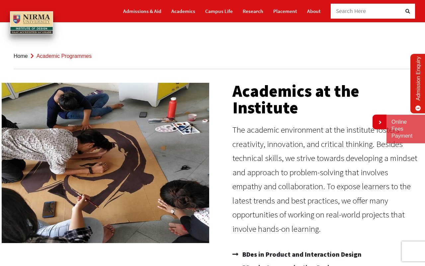 This screenshot has width=425, height=266. Describe the element at coordinates (326, 179) in the screenshot. I see `p: The academic environment at the institute fosters creativity, innovation, and critical thinking. ...` at that location.